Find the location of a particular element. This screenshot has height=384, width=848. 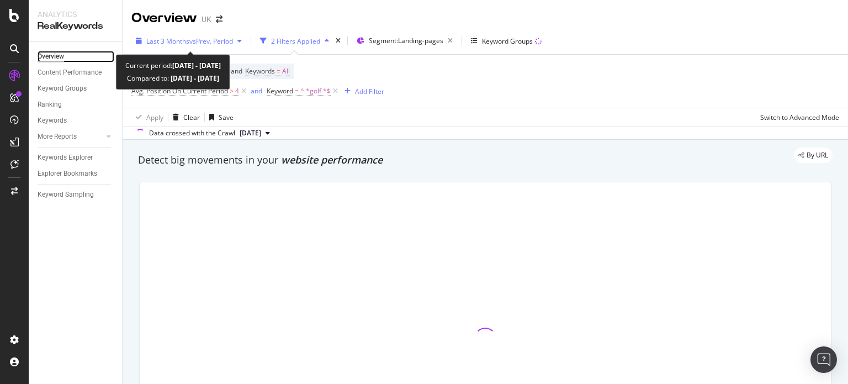

span: ^.*golf.*$ is located at coordinates (315, 91).